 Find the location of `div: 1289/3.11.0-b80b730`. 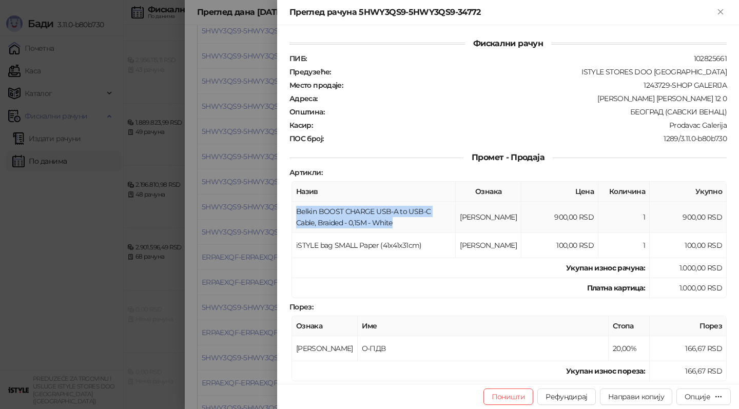

div: 1289/3.11.0-b80b730 is located at coordinates (526, 139).